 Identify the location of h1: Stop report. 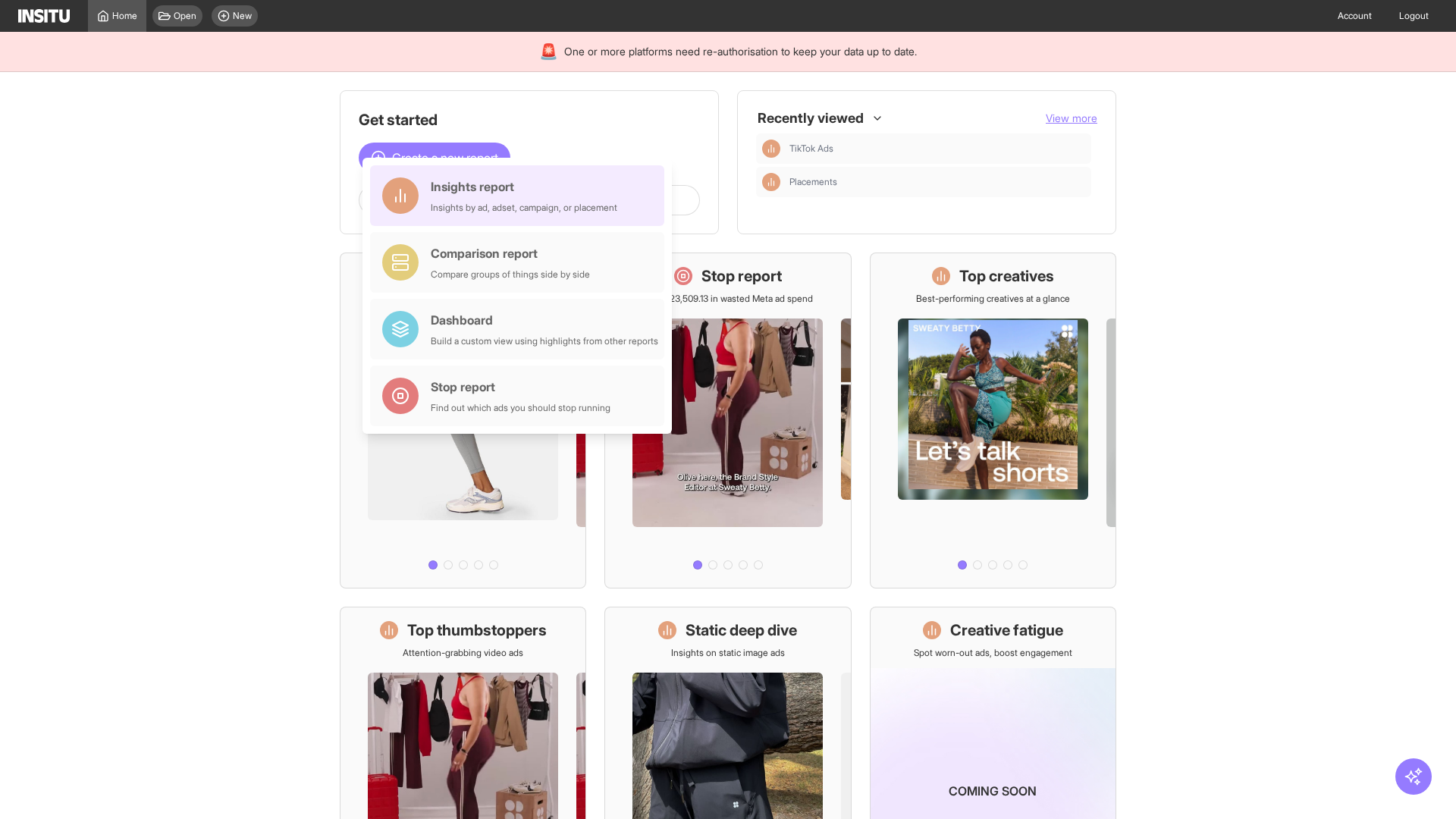
(741, 276).